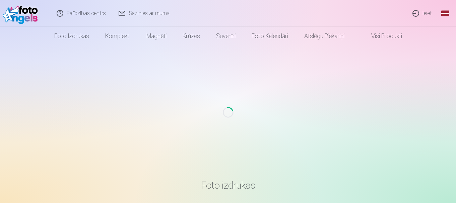 This screenshot has height=203, width=456. Describe the element at coordinates (324, 36) in the screenshot. I see `a: Atslēgu piekariņi` at that location.